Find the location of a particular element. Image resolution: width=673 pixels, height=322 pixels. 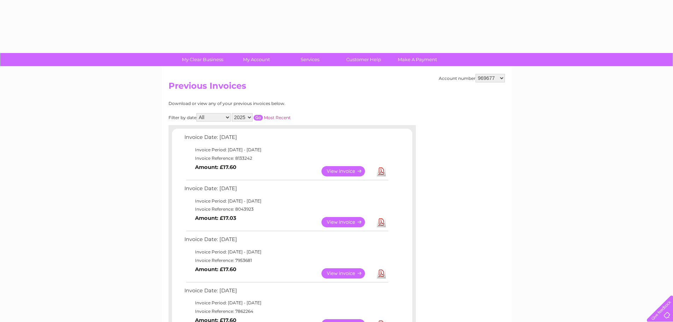

b: Amount: £17.03 is located at coordinates (215, 218).